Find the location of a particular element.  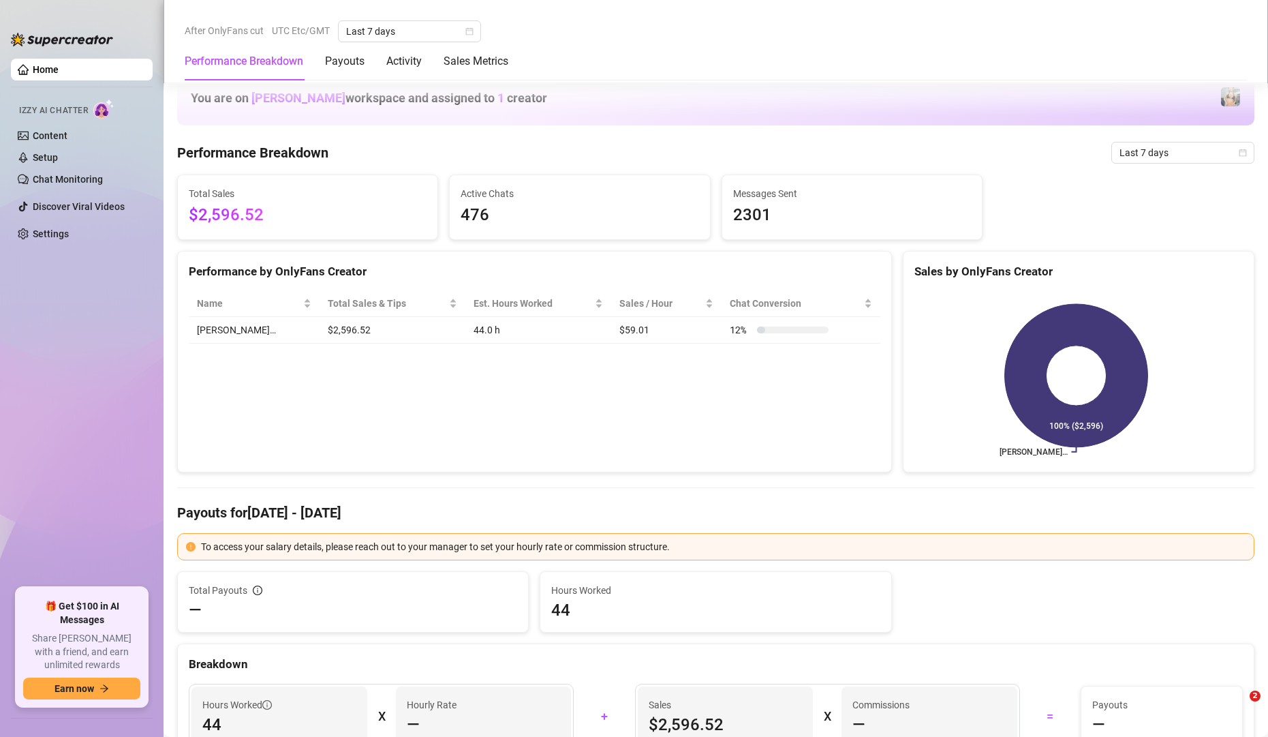

span: UTC Etc/GMT is located at coordinates (301, 31).